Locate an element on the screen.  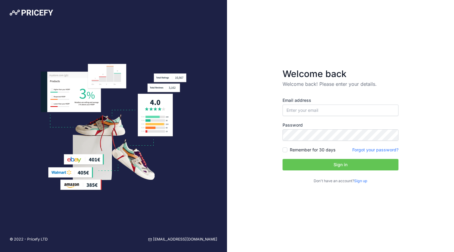
a: Forgot your password? is located at coordinates (375, 149).